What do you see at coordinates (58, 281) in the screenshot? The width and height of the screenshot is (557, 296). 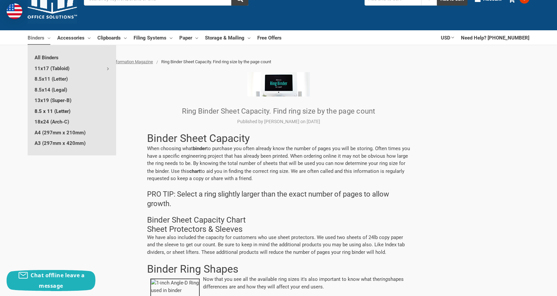 I see `span: Chat offline leave a message` at bounding box center [58, 281].